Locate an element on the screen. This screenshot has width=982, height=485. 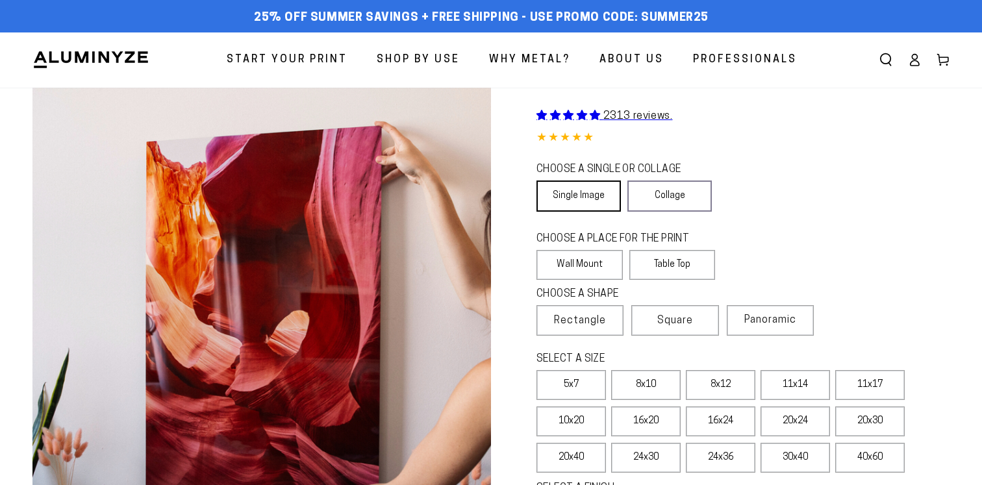
a: 2313 reviews. is located at coordinates (604, 116).